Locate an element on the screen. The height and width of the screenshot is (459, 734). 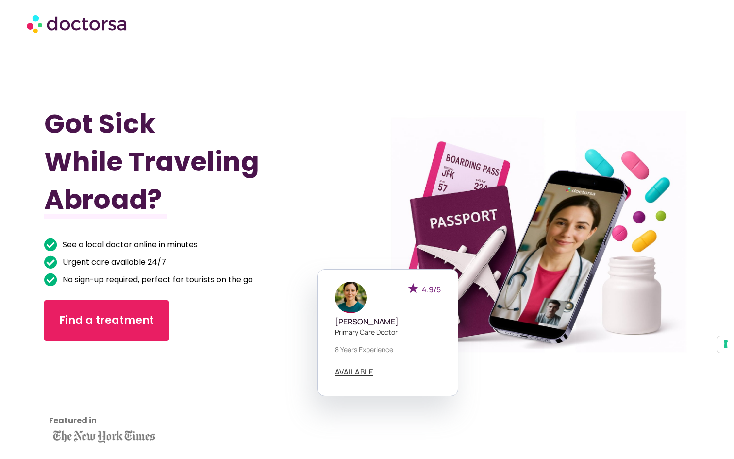
h1: Got Sick While Traveling Abroad? is located at coordinates (182, 162).